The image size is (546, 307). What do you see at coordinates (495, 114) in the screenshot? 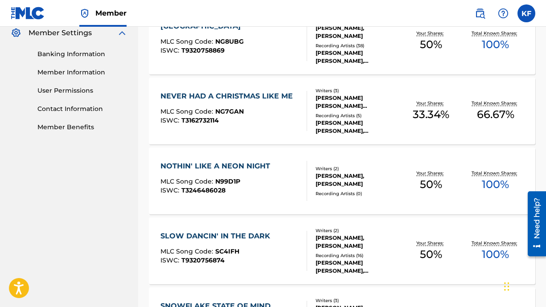
I see `span: 66.67 %` at bounding box center [495, 114].